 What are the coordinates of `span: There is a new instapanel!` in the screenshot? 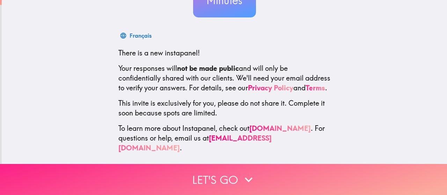 It's located at (159, 53).